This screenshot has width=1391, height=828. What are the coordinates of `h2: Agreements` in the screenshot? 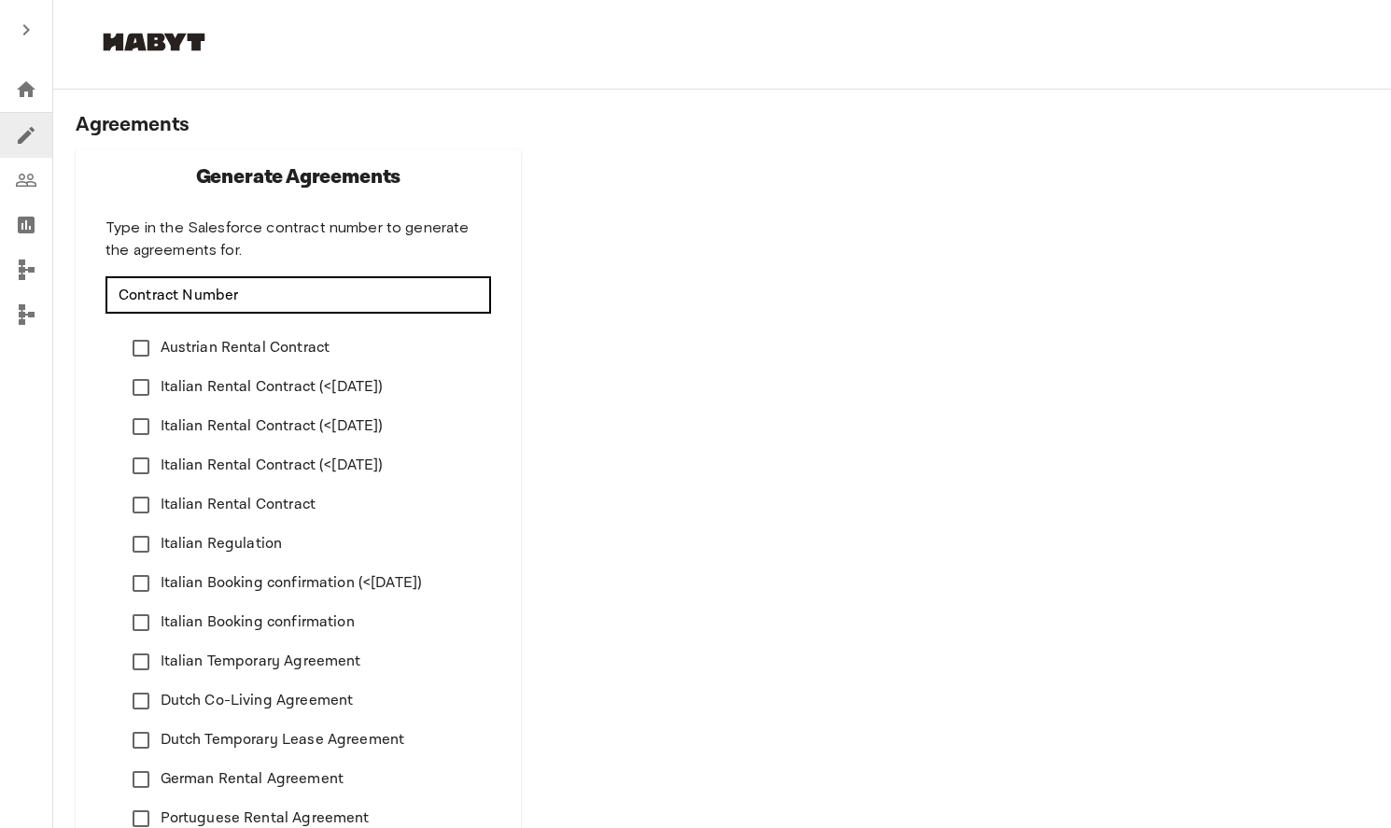 It's located at (722, 125).